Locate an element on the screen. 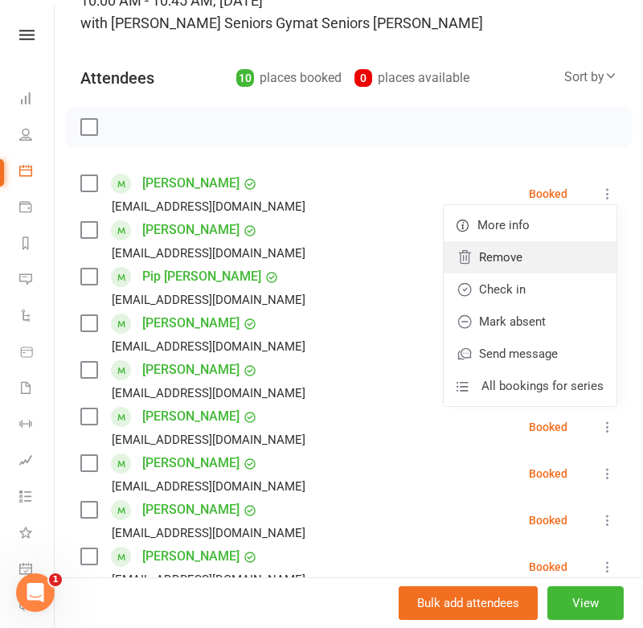 The width and height of the screenshot is (643, 628). a: More info is located at coordinates (530, 225).